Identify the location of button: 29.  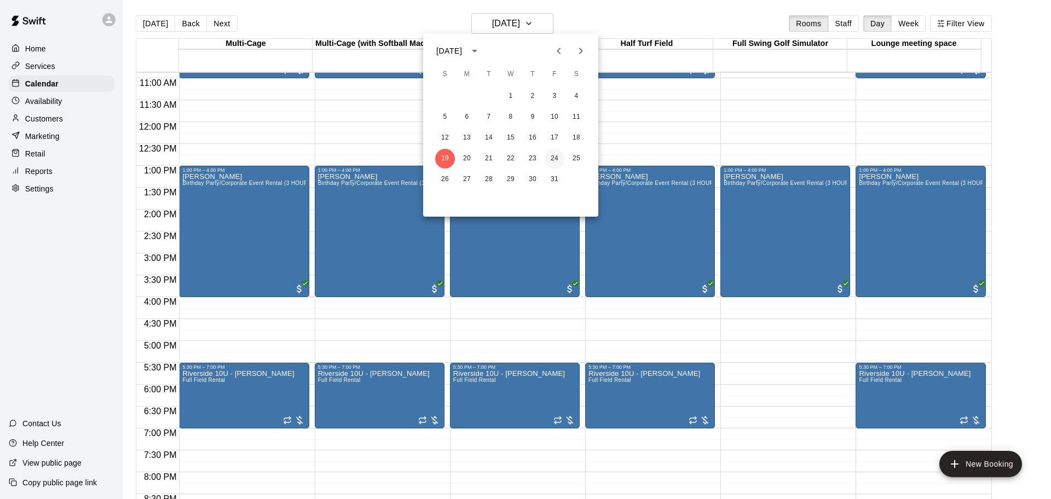
(510, 179).